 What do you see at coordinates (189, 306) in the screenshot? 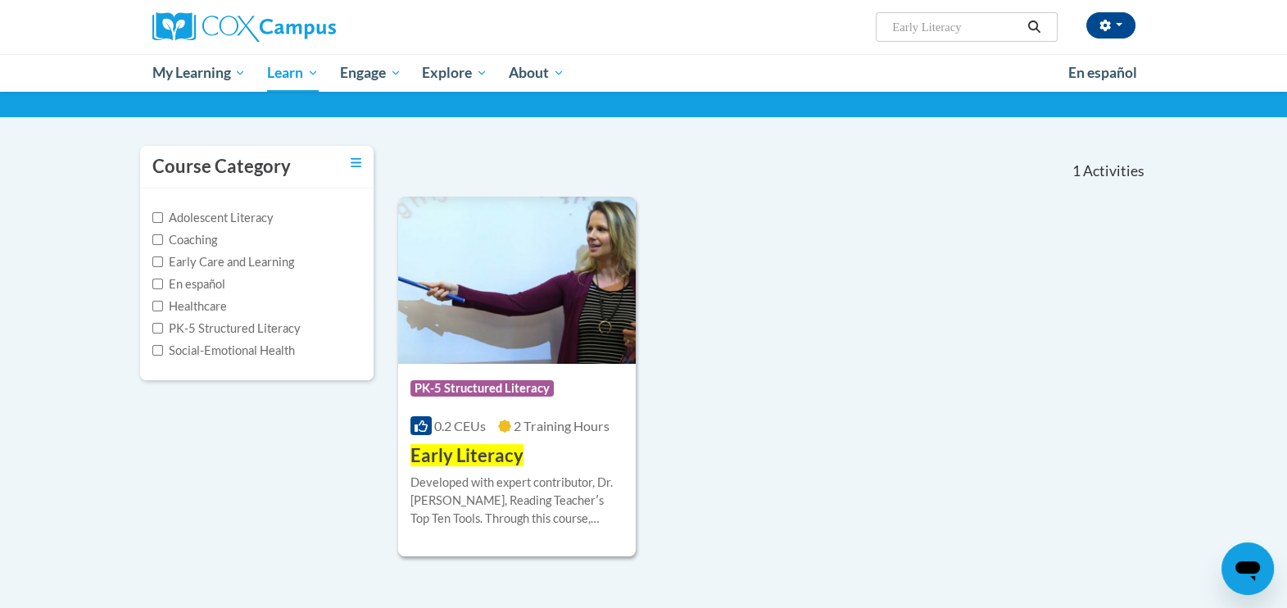
I see `label: Healthcare` at bounding box center [189, 306].